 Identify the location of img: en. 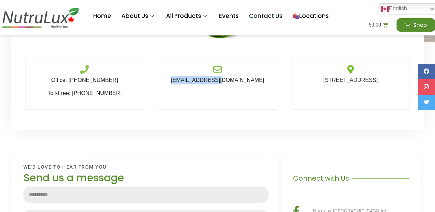
(385, 9).